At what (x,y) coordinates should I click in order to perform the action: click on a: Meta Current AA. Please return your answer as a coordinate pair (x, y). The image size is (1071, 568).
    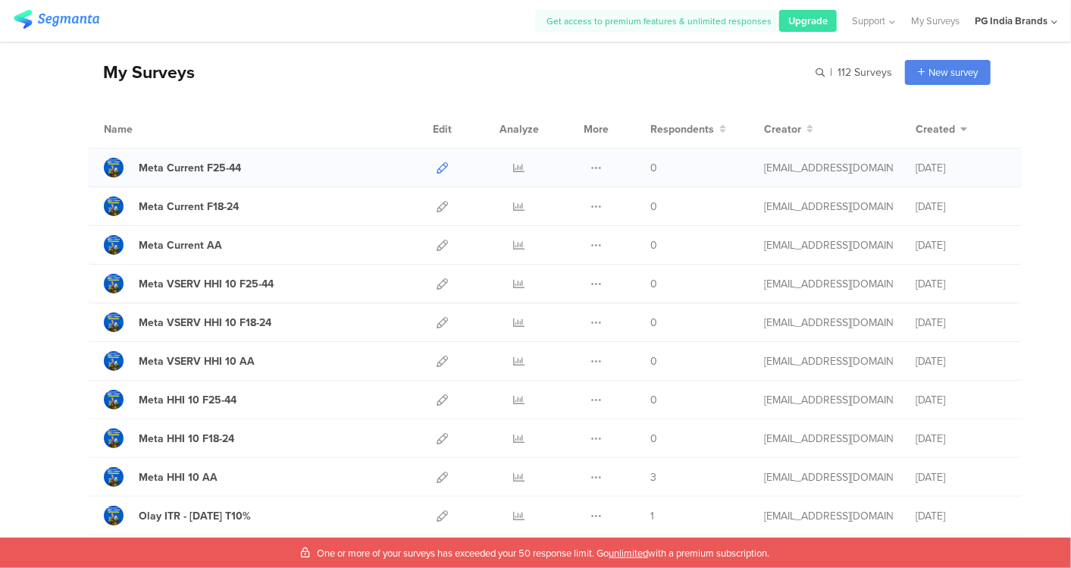
    Looking at the image, I should click on (163, 245).